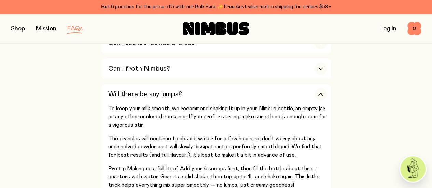 The width and height of the screenshot is (432, 188). What do you see at coordinates (216, 69) in the screenshot?
I see `button: Can I froth Nimbus?` at bounding box center [216, 69].